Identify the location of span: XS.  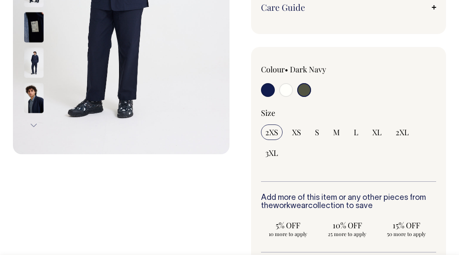
(296, 132).